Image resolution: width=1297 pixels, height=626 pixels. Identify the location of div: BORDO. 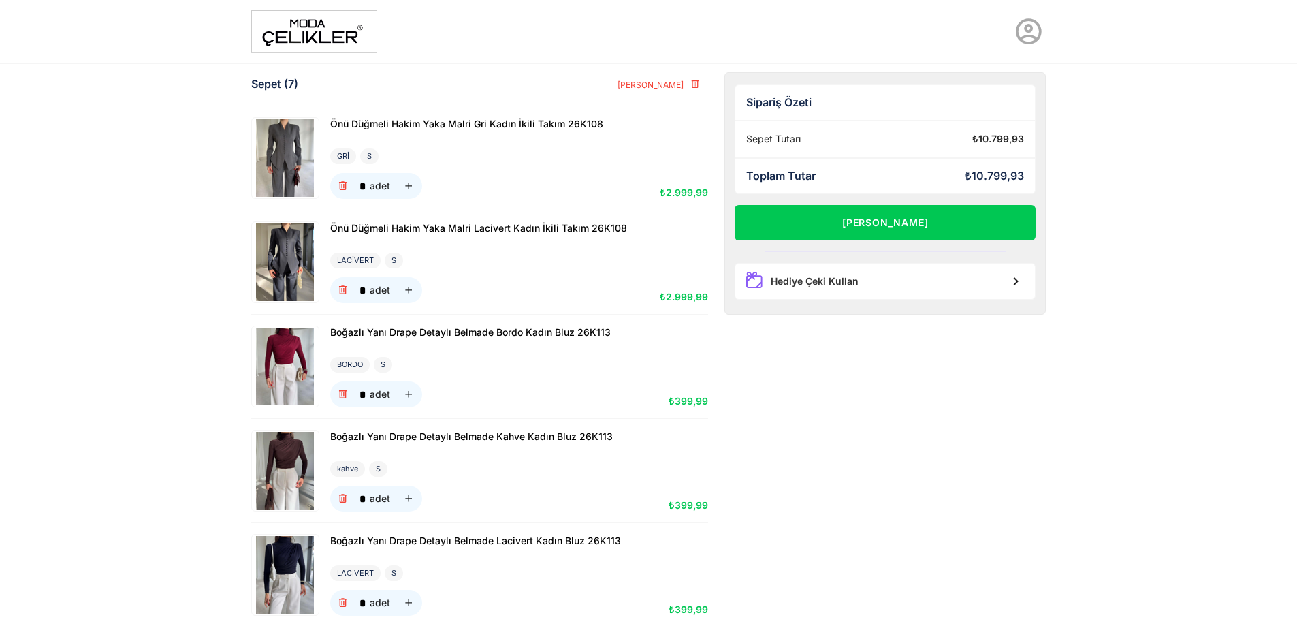
(350, 364).